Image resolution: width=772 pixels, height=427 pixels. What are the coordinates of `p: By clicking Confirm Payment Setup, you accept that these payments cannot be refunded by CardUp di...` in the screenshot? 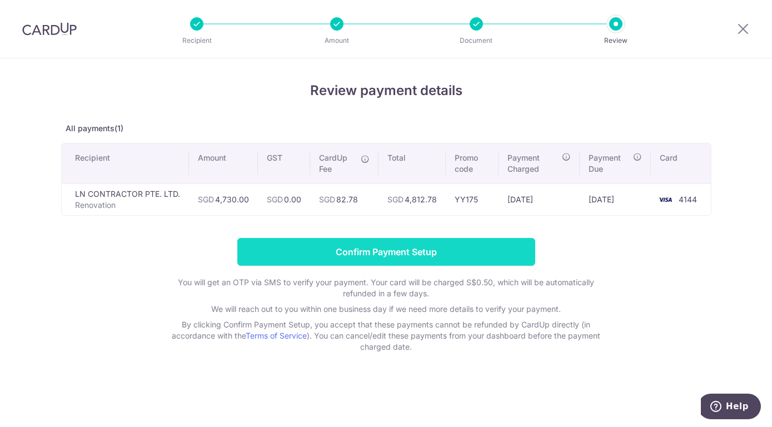 It's located at (386, 336).